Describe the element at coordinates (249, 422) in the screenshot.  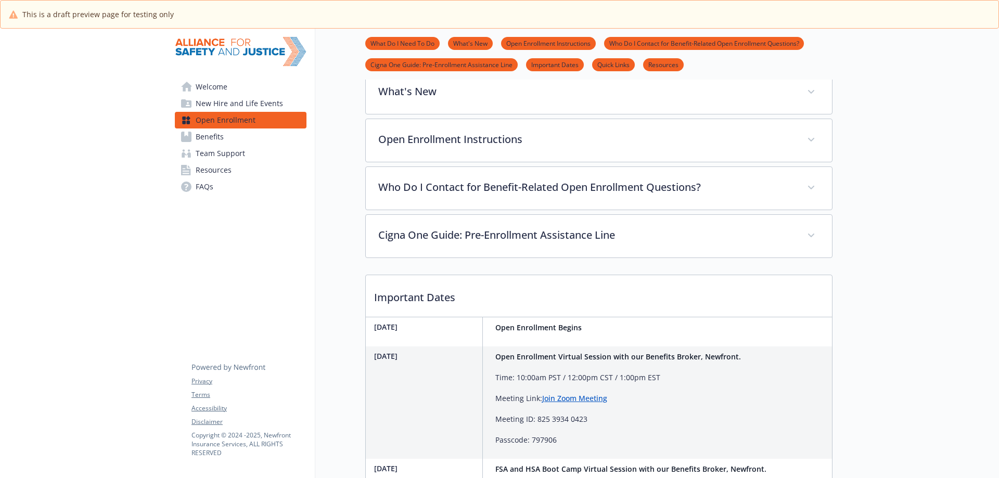
I see `a: Disclaimer` at that location.